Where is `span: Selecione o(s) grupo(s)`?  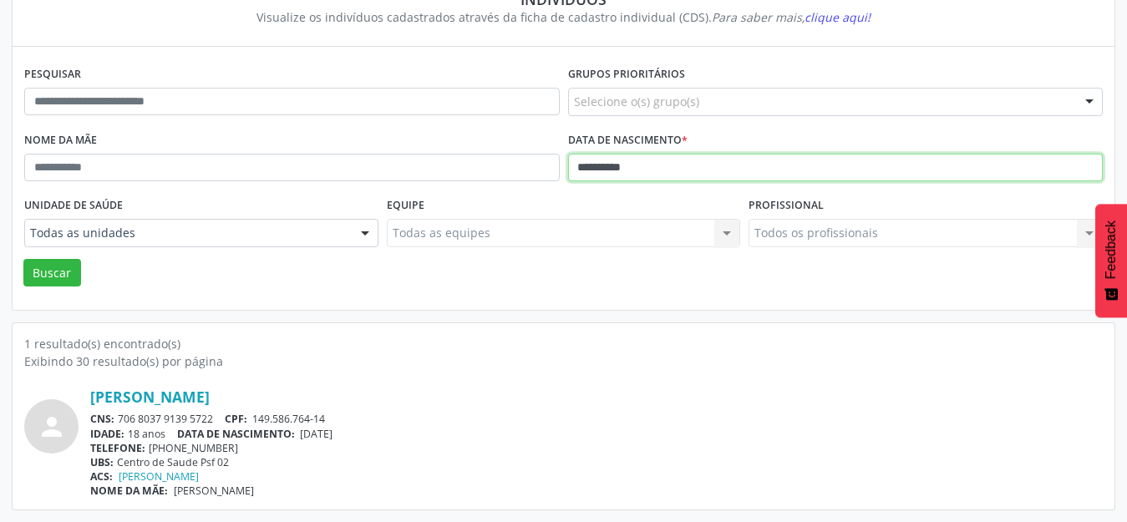
span: Selecione o(s) grupo(s) is located at coordinates (637, 101).